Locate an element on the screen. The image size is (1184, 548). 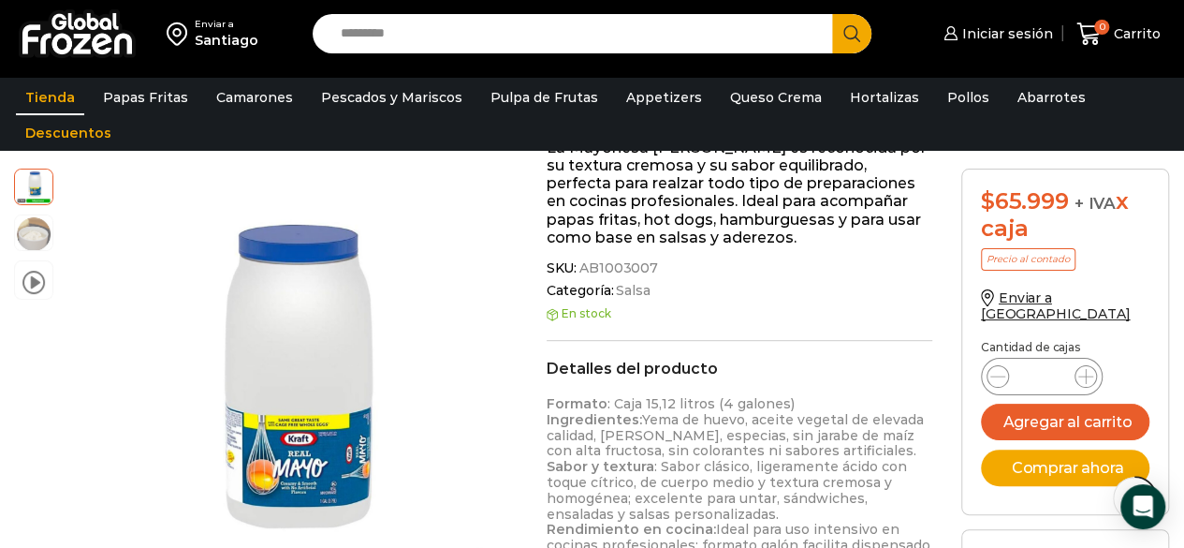
span: Categoría: is located at coordinates (740, 290).